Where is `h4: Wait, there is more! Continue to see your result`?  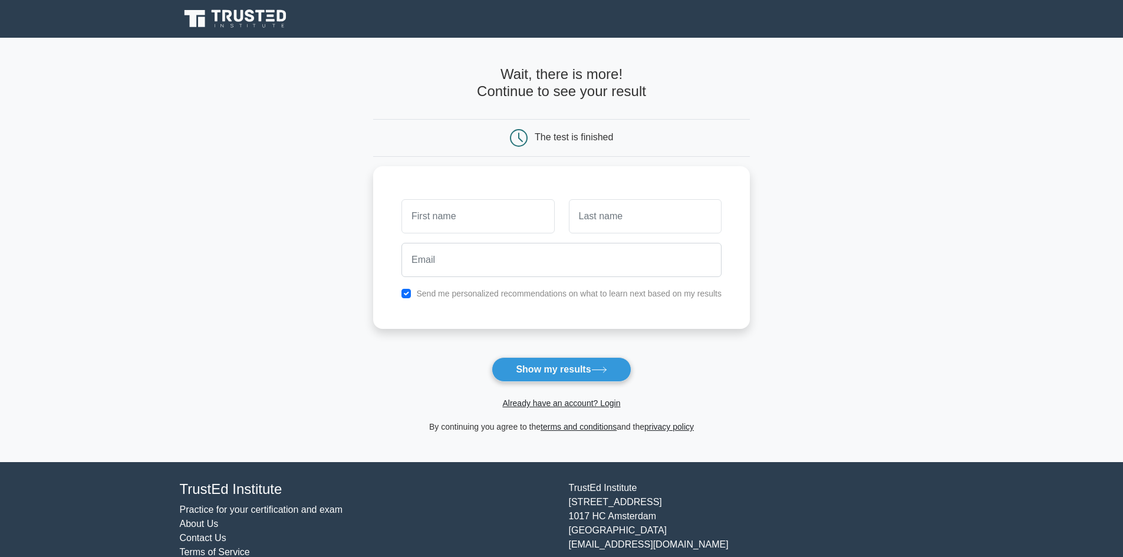 h4: Wait, there is more! Continue to see your result is located at coordinates (561, 83).